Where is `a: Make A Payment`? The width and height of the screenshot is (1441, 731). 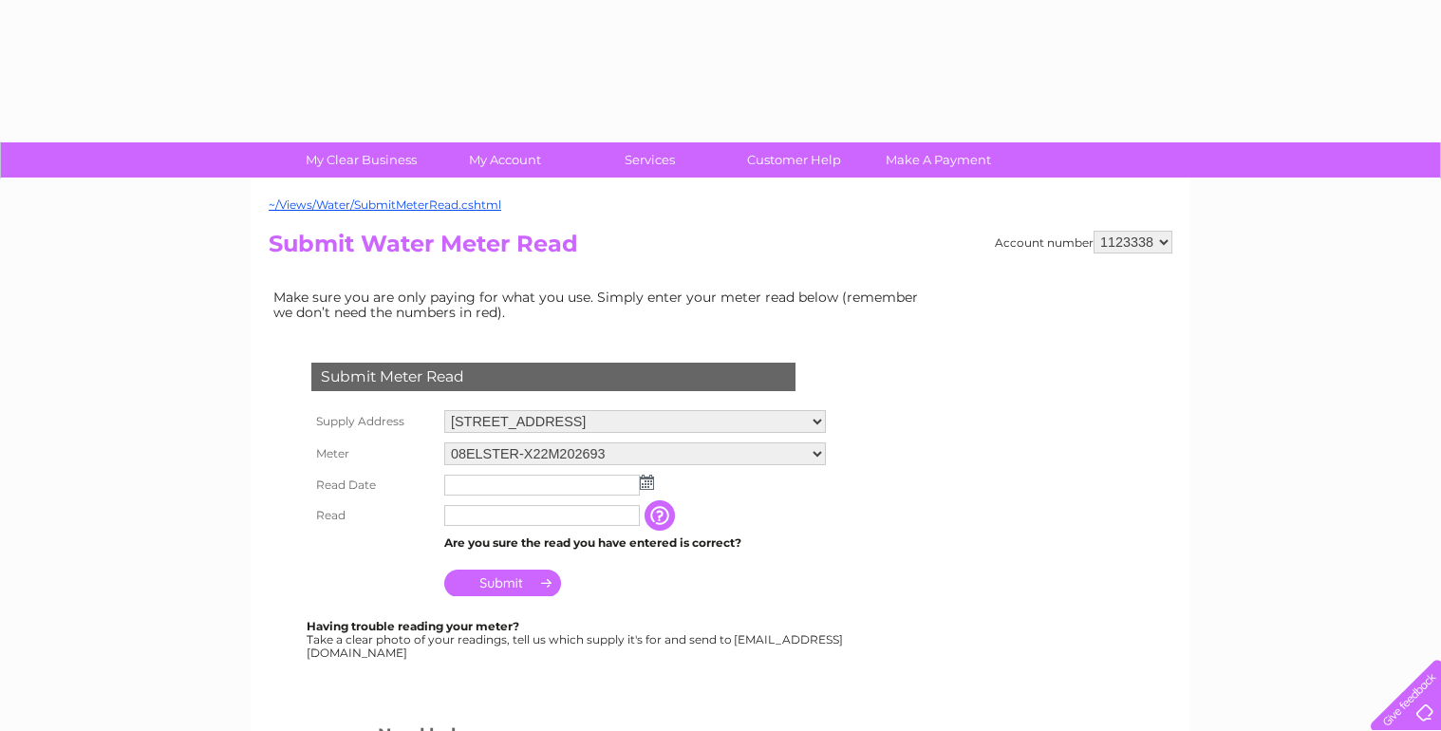
a: Make A Payment is located at coordinates (938, 159).